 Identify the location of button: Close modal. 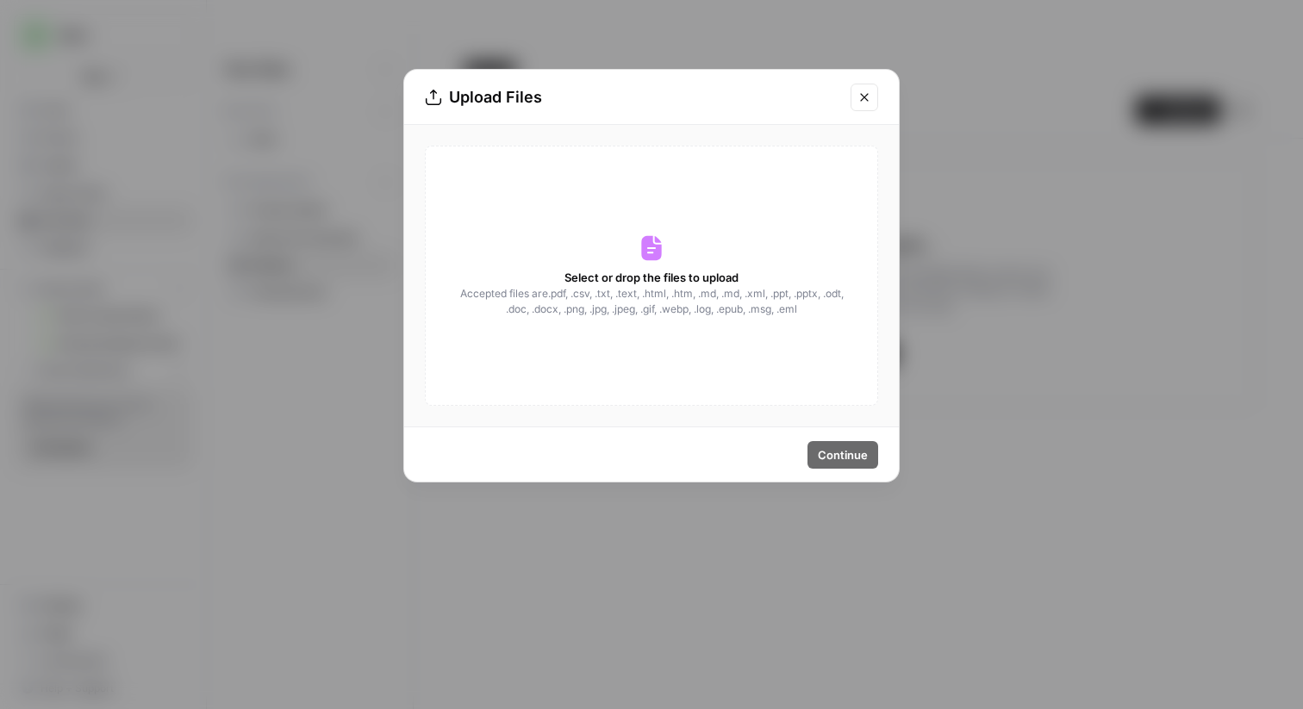
(865, 97).